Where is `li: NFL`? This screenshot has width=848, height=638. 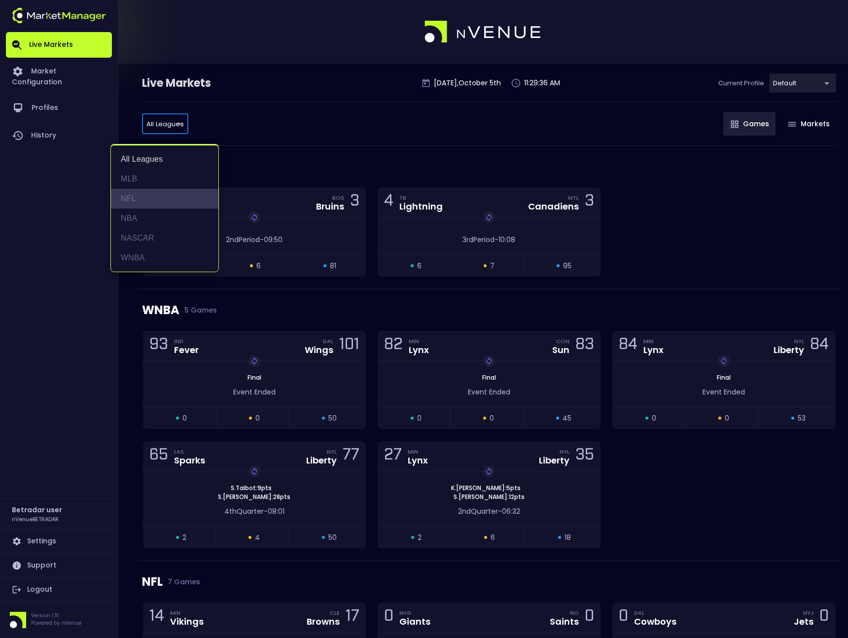
li: NFL is located at coordinates (165, 199).